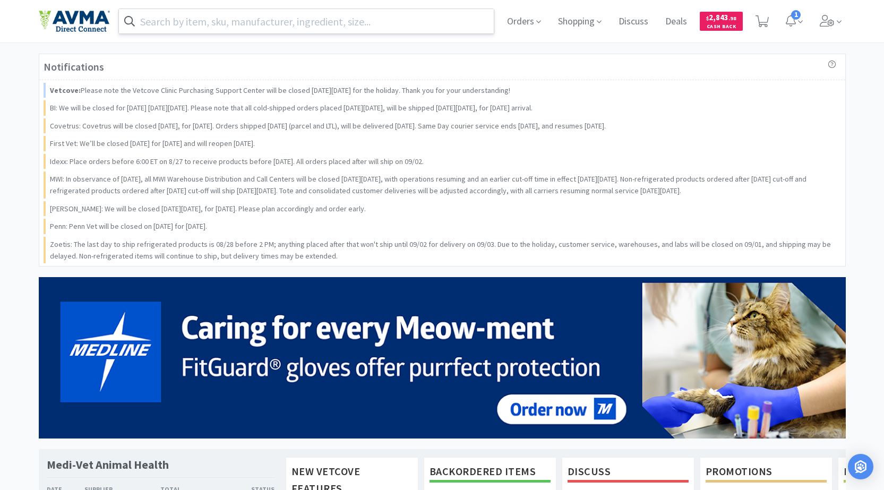  Describe the element at coordinates (796, 15) in the screenshot. I see `span: 1` at that location.